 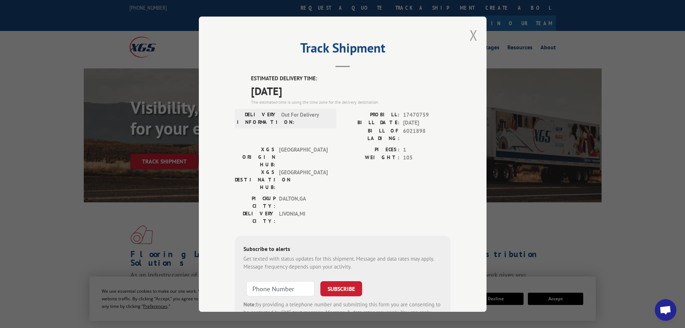 I want to click on label: WEIGHT:, so click(x=371, y=158).